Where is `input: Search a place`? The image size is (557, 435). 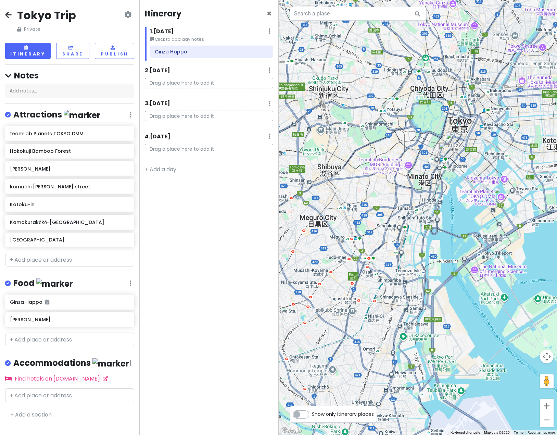 input: Search a place is located at coordinates (358, 14).